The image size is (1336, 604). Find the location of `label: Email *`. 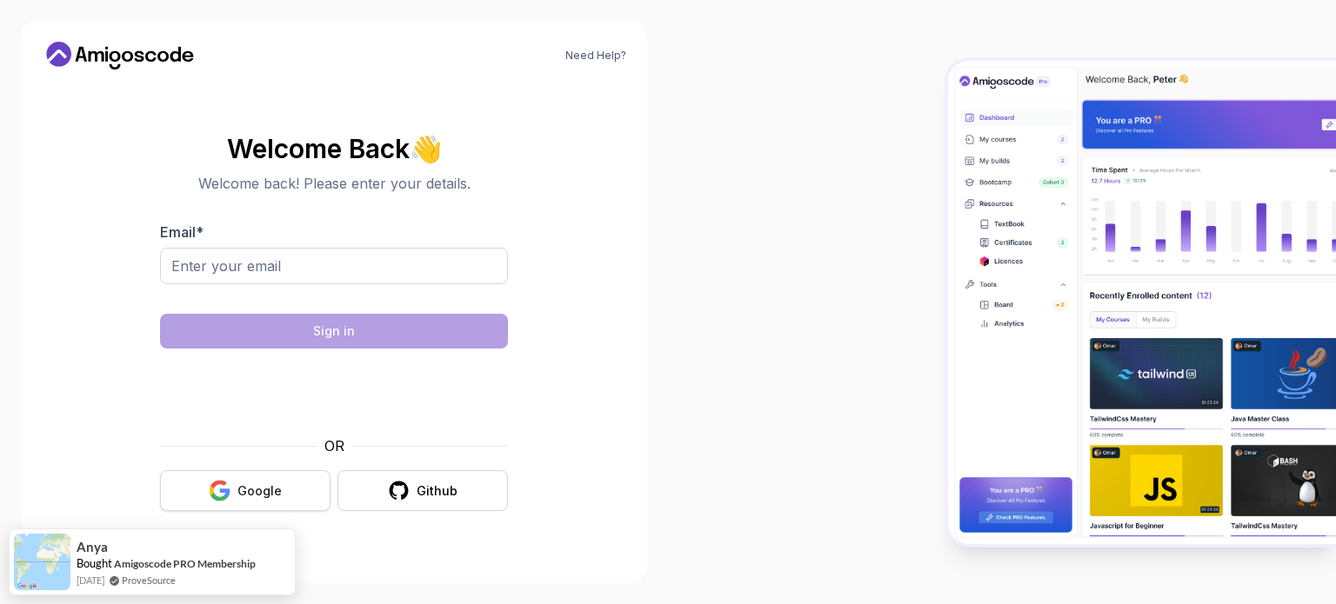

label: Email * is located at coordinates (182, 232).